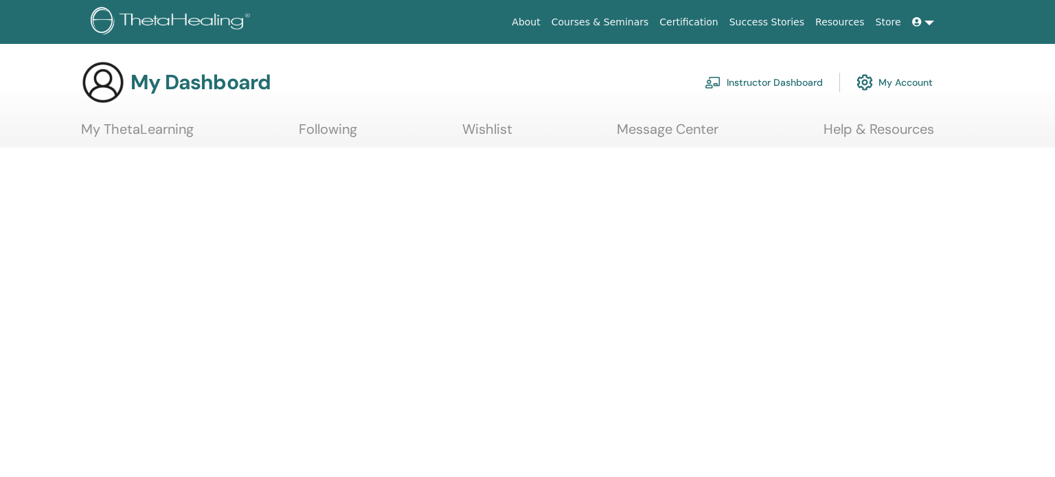 The height and width of the screenshot is (477, 1055). I want to click on a: About, so click(525, 22).